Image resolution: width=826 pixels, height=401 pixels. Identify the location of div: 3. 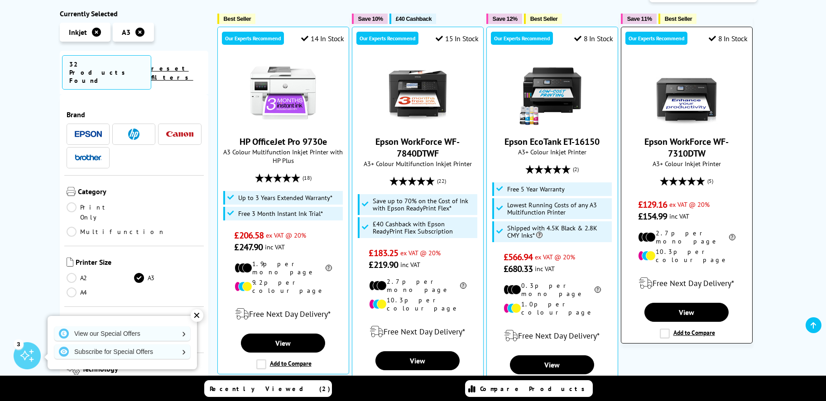
(19, 344).